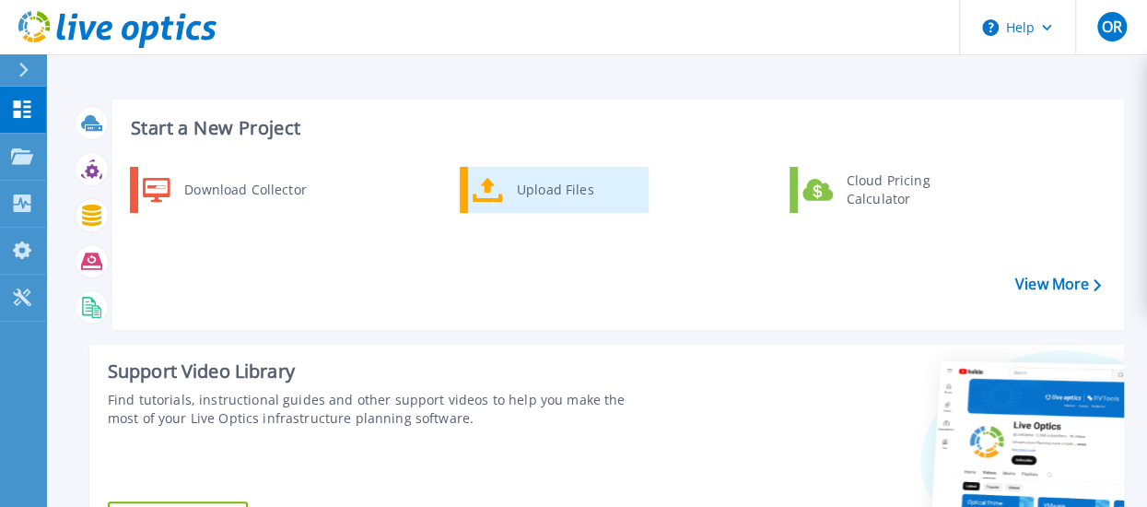 This screenshot has height=507, width=1147. I want to click on div: Support Video Library, so click(376, 371).